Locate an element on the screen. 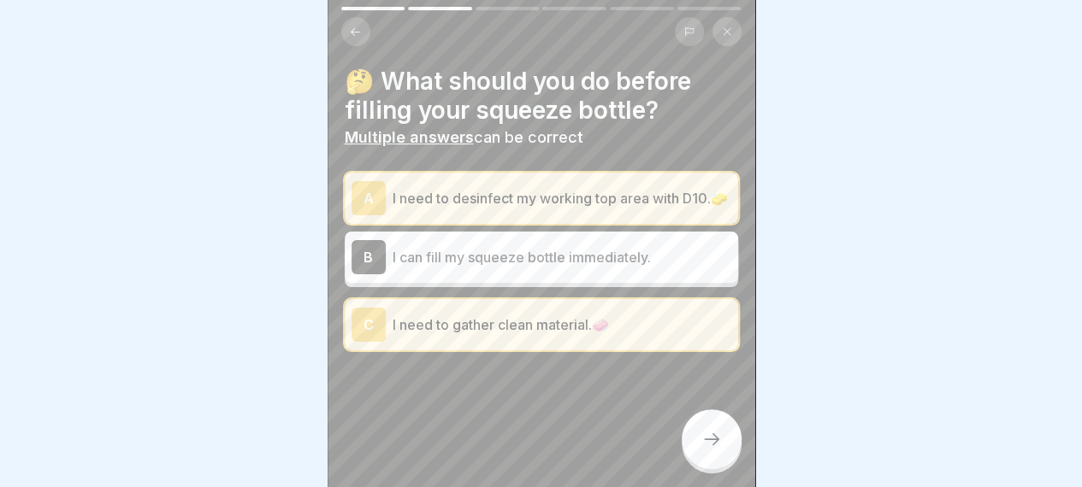 The height and width of the screenshot is (487, 1082). p: I need to desinfect my working top area with D10.🧽 is located at coordinates (562, 198).